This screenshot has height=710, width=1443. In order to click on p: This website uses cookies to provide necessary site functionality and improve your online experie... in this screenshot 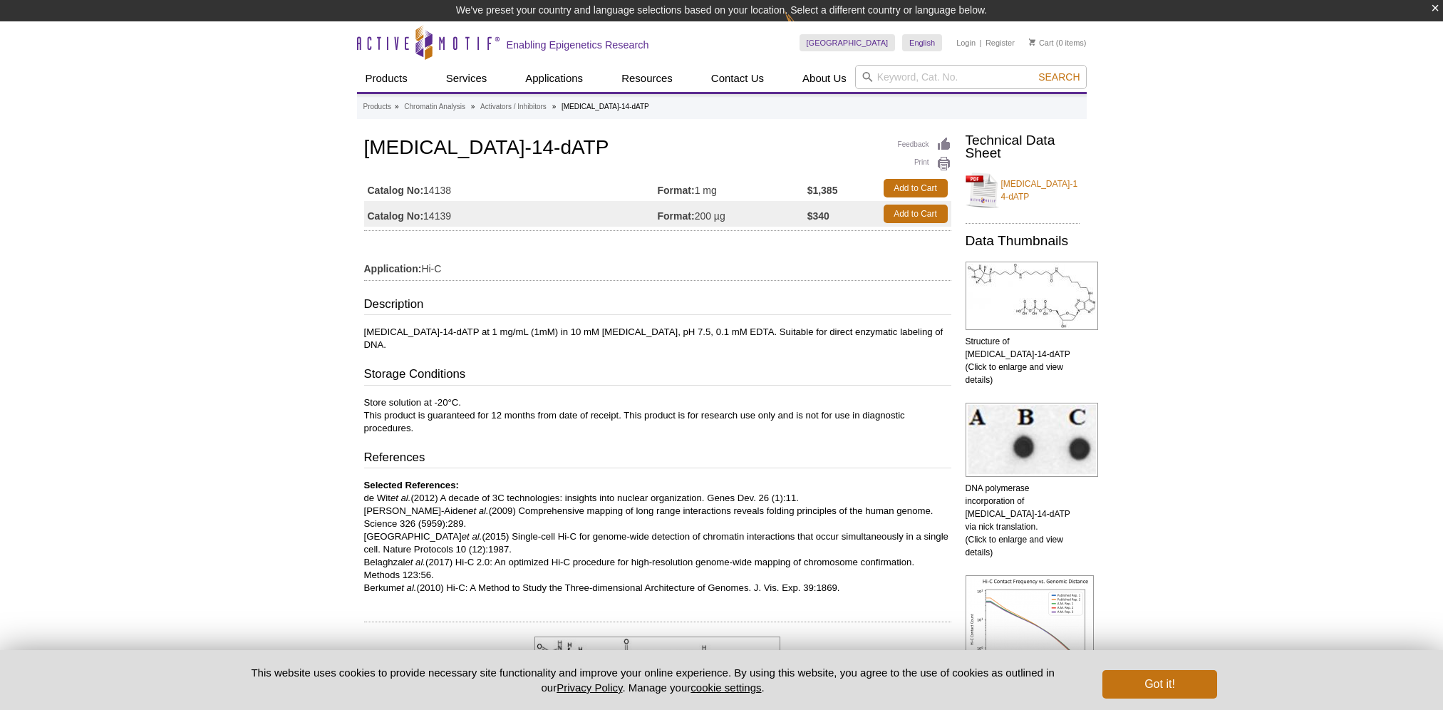, I will do `click(653, 680)`.